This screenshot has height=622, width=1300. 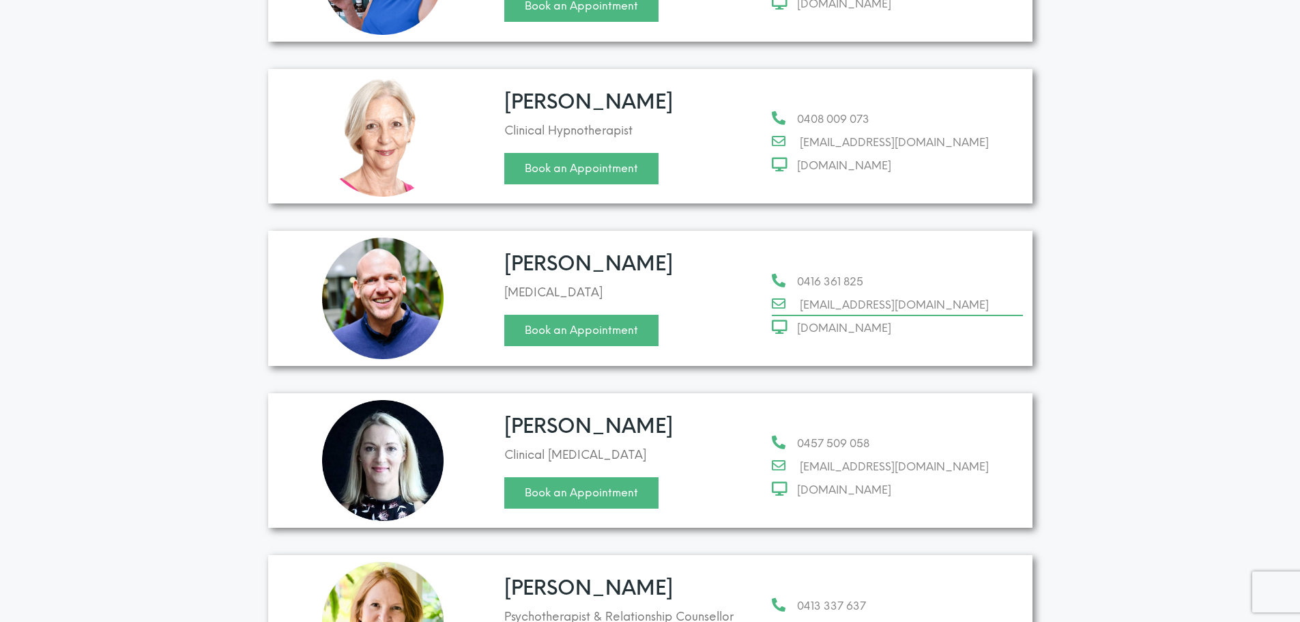 What do you see at coordinates (383, 298) in the screenshot?
I see `img: Mark McMahon 500x500 1` at bounding box center [383, 298].